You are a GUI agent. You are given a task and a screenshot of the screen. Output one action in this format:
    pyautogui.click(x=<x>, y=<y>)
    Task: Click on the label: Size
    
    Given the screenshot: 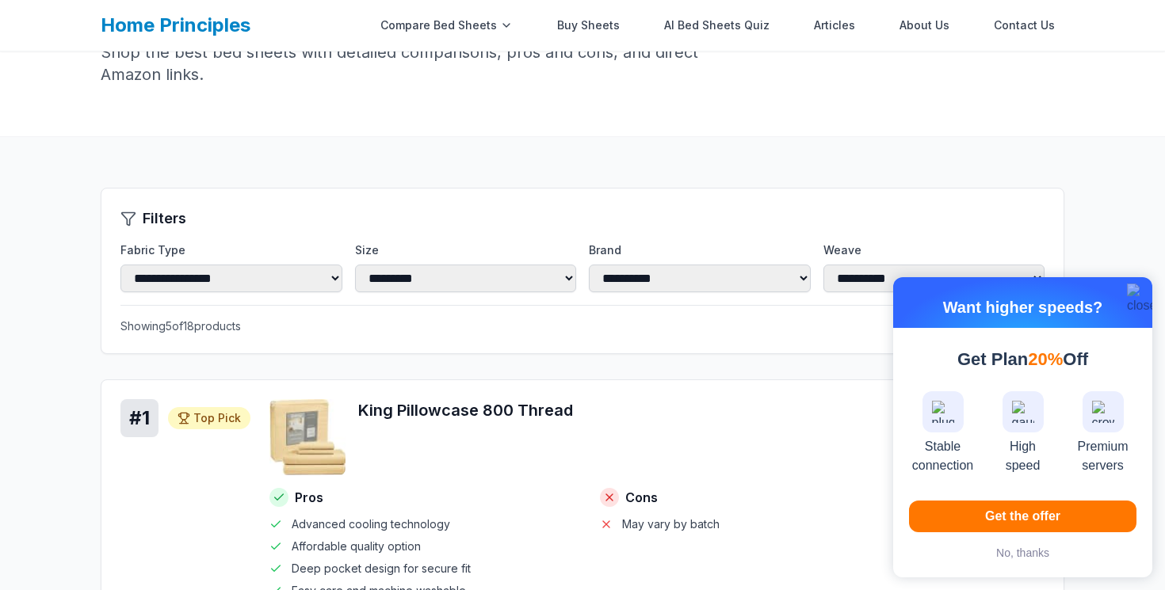 What is the action you would take?
    pyautogui.click(x=466, y=250)
    